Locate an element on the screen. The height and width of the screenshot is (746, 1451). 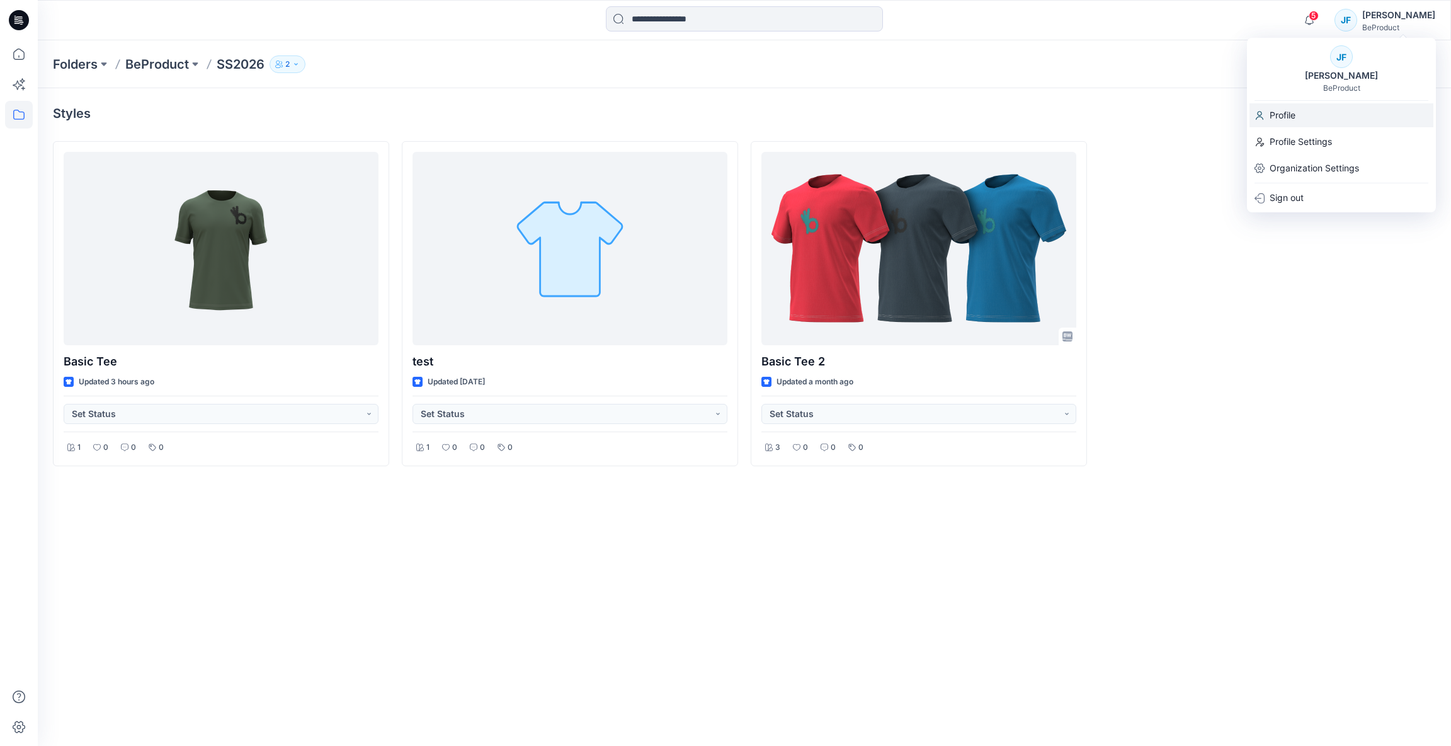
p: Organization Settings is located at coordinates (1314, 168).